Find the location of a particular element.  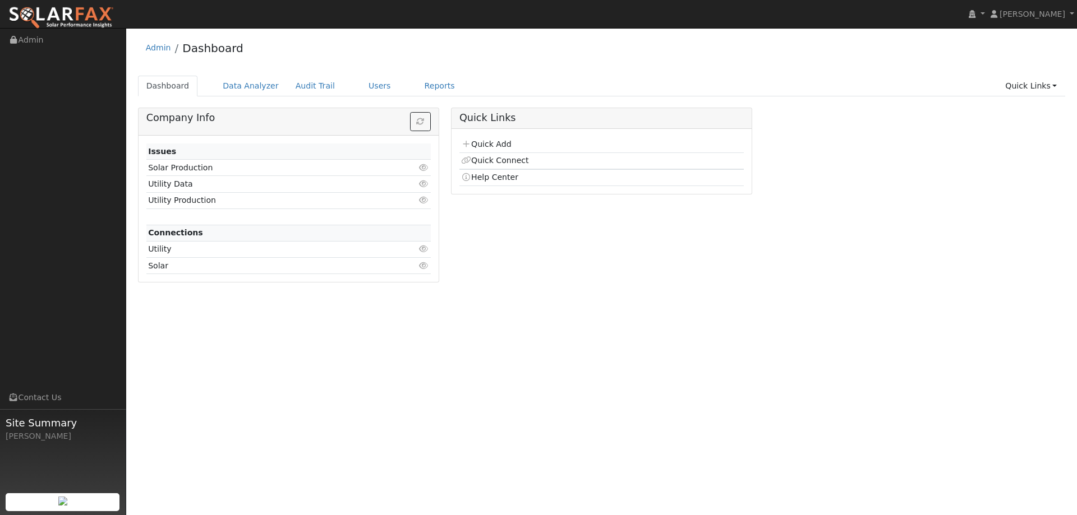

td: Solar is located at coordinates (265, 266).